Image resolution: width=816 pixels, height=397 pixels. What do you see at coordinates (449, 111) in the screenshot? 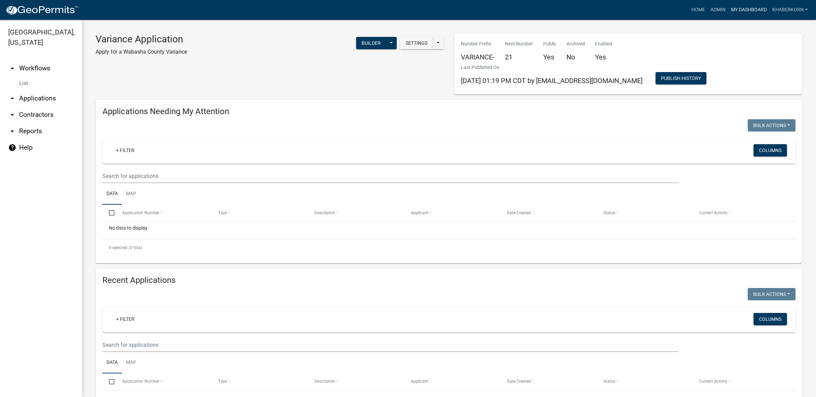
I see `h4: Applications Needing My Attention` at bounding box center [449, 111].